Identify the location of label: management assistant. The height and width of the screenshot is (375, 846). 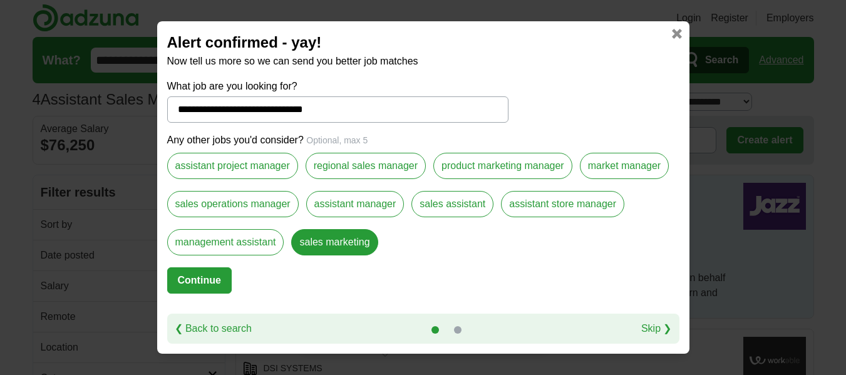
(225, 242).